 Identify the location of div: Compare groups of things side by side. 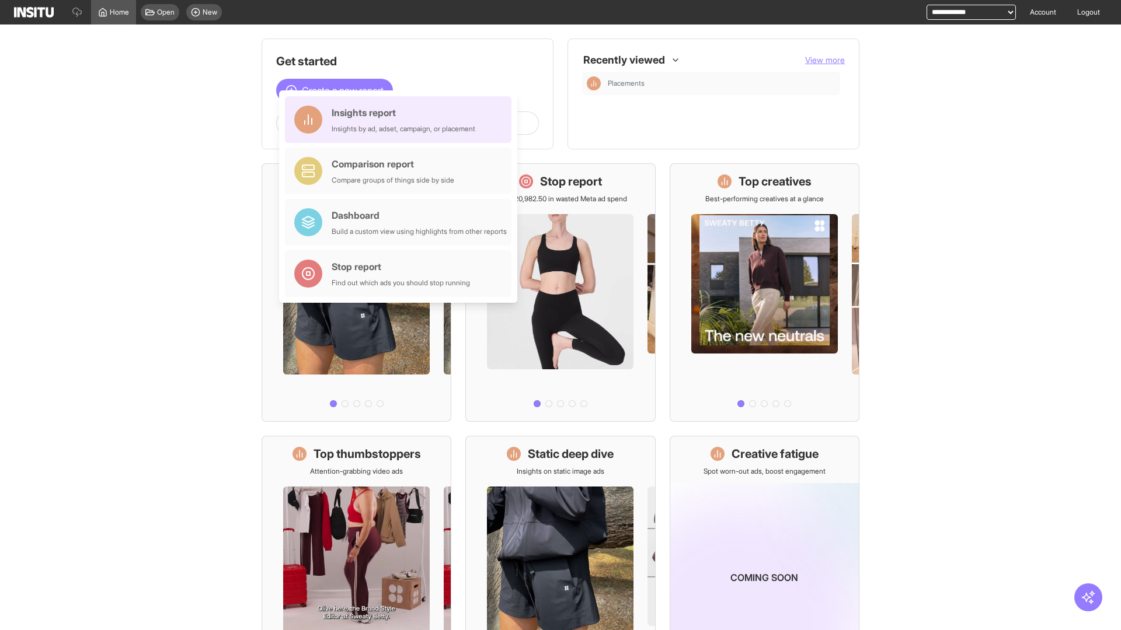
(393, 180).